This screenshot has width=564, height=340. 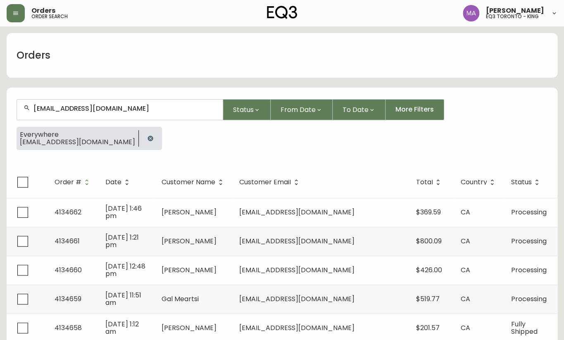 What do you see at coordinates (68, 328) in the screenshot?
I see `span: 4134658` at bounding box center [68, 328].